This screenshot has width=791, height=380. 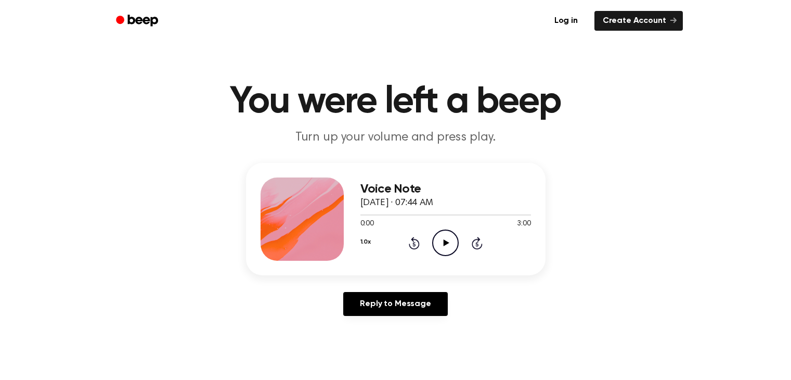 What do you see at coordinates (446, 189) in the screenshot?
I see `h3: Voice Note` at bounding box center [446, 189].